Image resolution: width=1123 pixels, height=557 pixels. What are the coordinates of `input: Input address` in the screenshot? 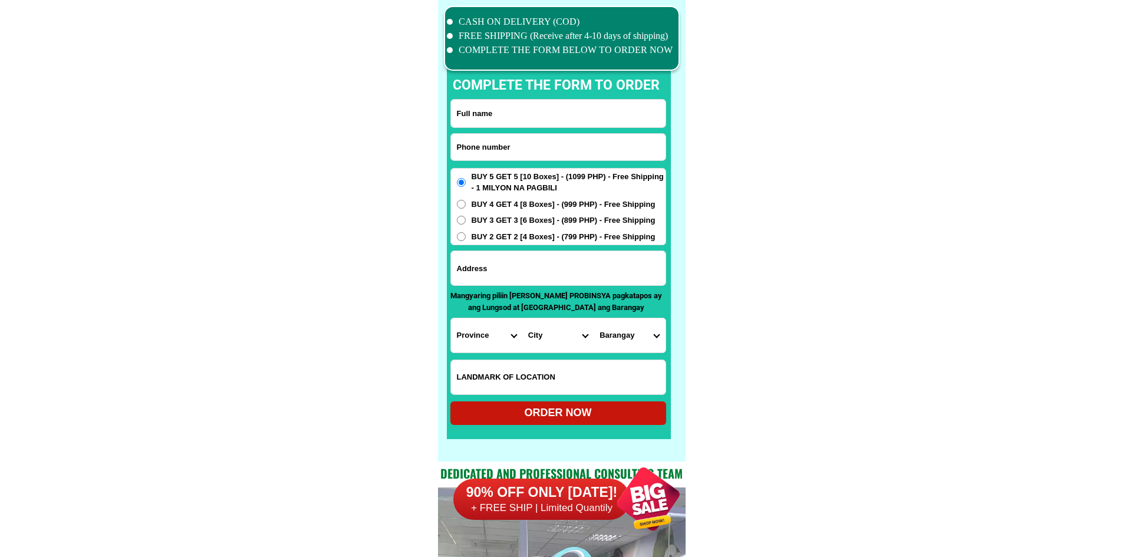 It's located at (558, 268).